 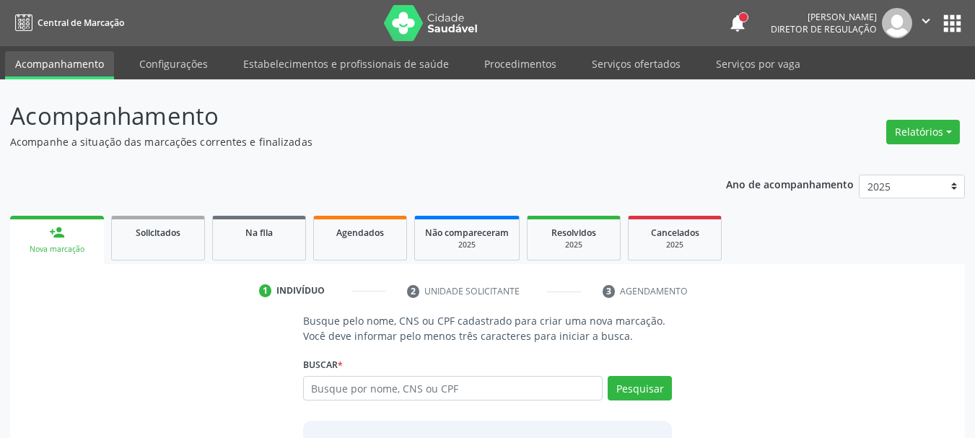 What do you see at coordinates (952, 23) in the screenshot?
I see `button: apps` at bounding box center [952, 23].